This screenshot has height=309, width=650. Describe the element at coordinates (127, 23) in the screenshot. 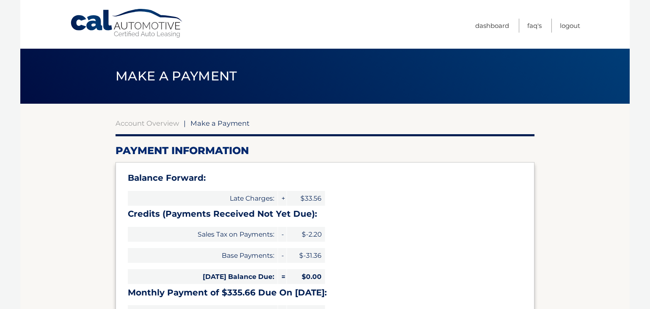

I see `a: Cal Automotive` at that location.